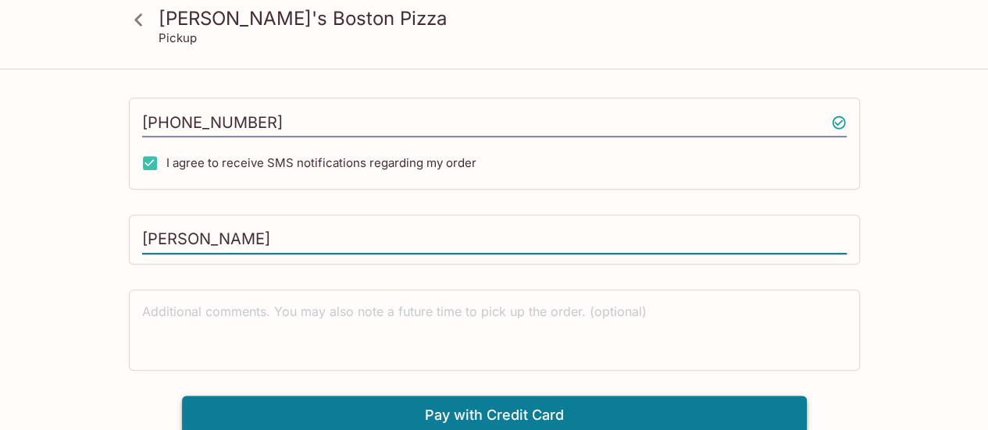 This screenshot has width=988, height=430. I want to click on input: Enter first and last name, so click(494, 240).